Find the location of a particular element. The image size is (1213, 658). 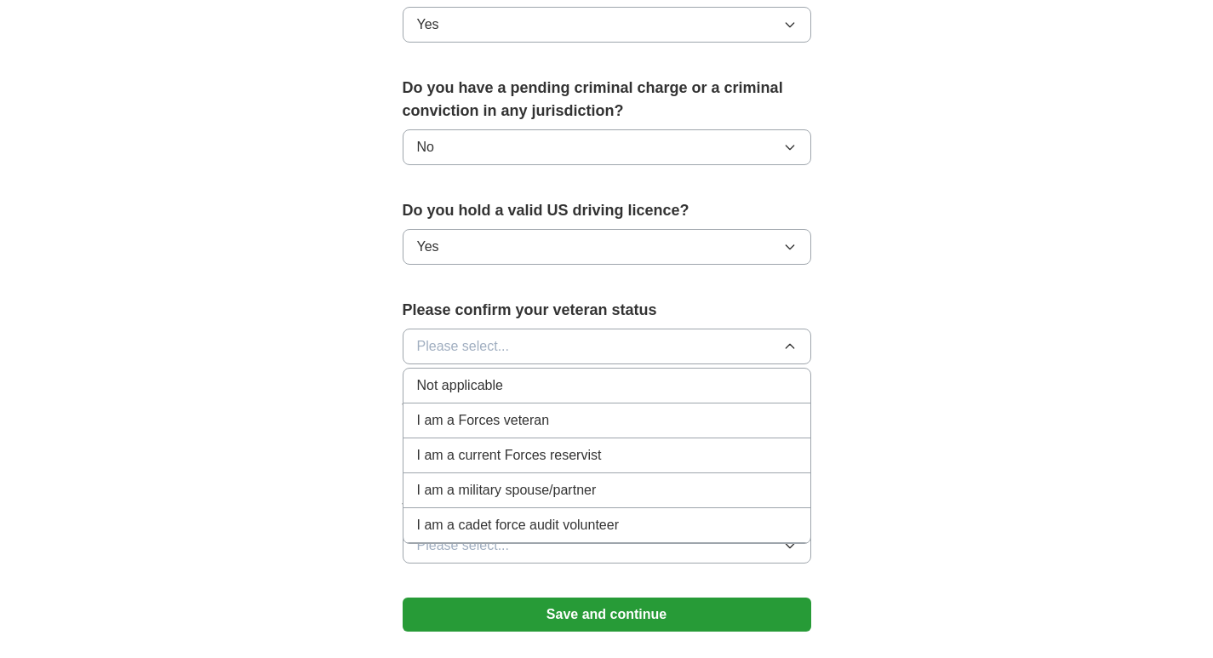

span: I am a cadet force audit volunteer is located at coordinates (518, 525).